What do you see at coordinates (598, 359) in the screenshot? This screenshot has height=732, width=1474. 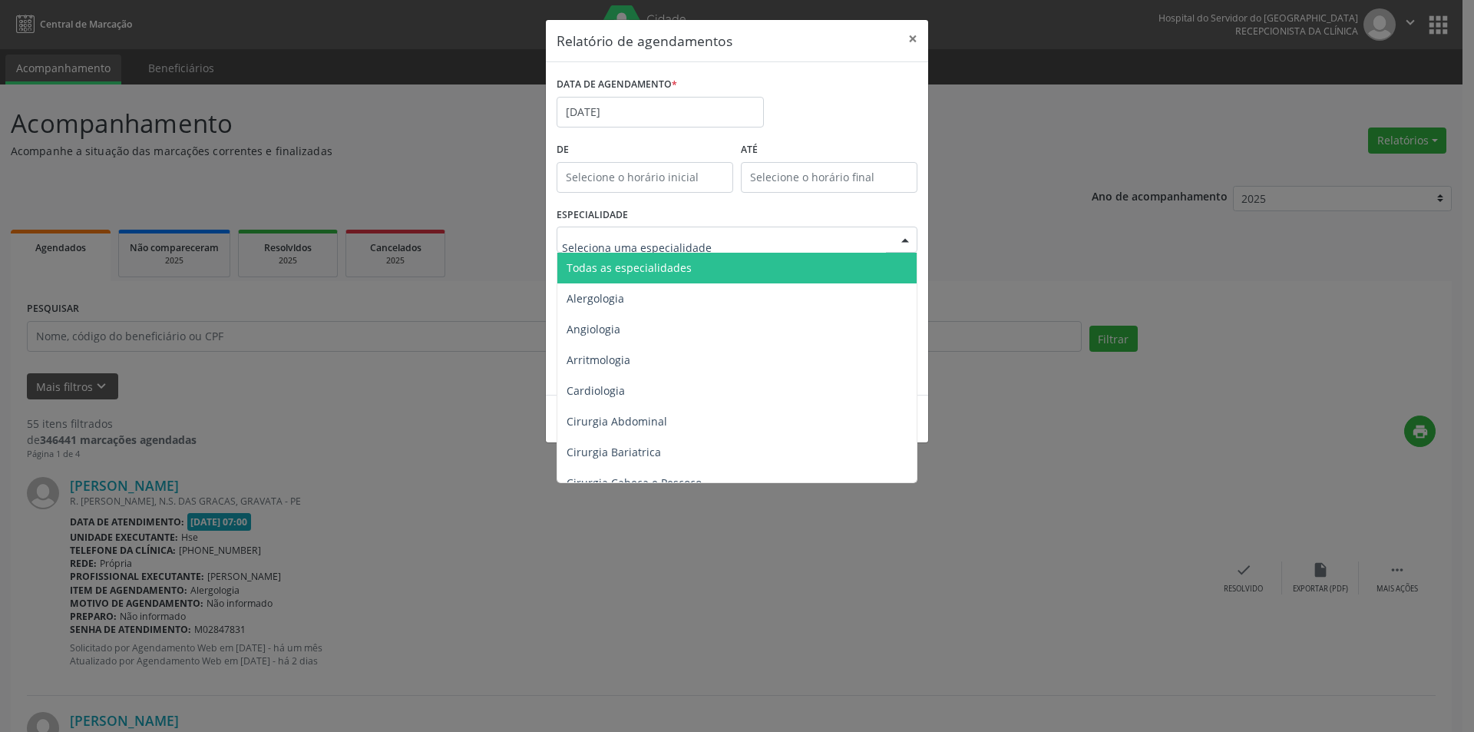 I see `span: Arritmologia` at bounding box center [598, 359].